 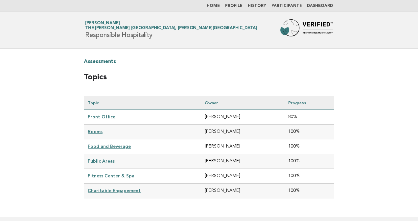 What do you see at coordinates (320, 6) in the screenshot?
I see `a: Dashboard` at bounding box center [320, 6].